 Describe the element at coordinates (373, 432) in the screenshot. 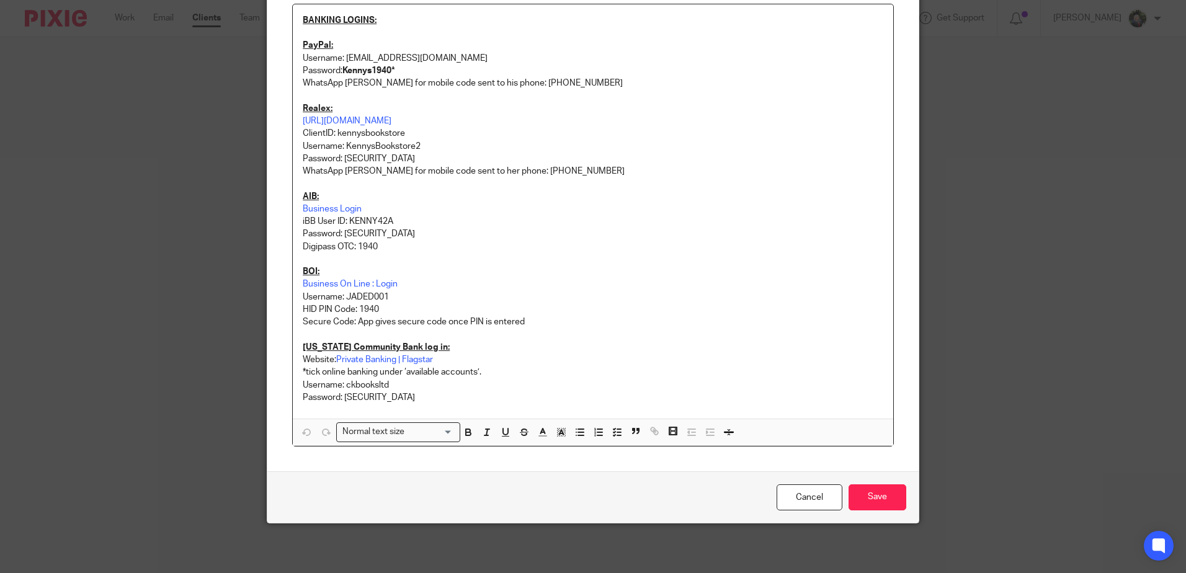

I see `span: Normal text size` at that location.